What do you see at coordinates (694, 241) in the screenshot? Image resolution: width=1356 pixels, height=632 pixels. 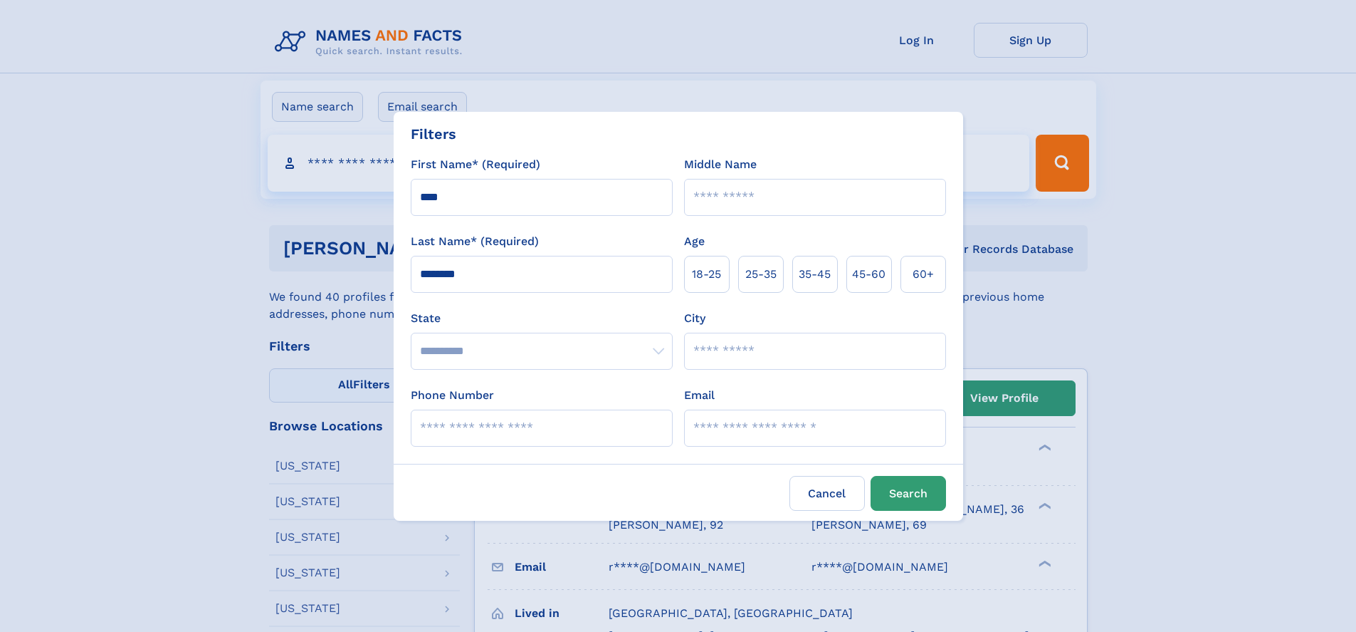 I see `label: Age` at bounding box center [694, 241].